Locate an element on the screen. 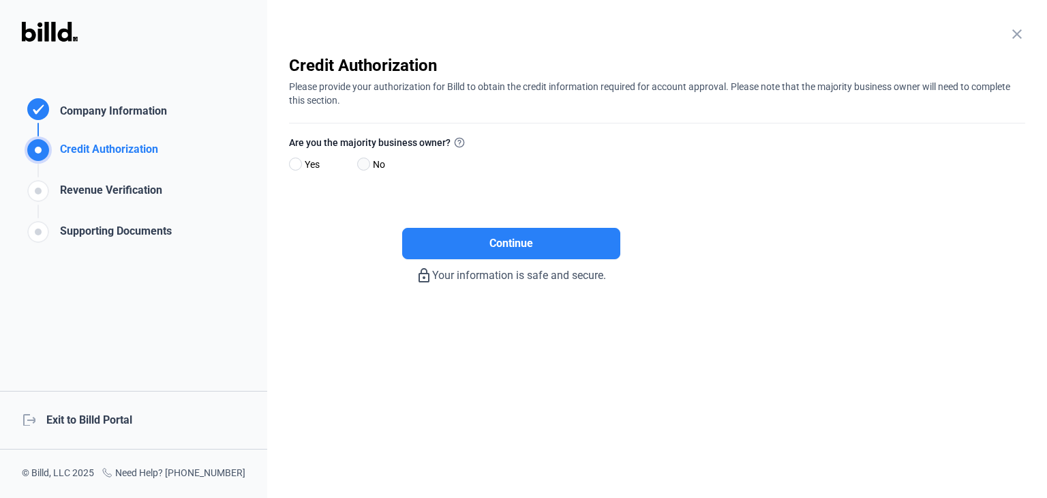 This screenshot has width=1047, height=498. div: Please provide your authorization for Billd to obtain the credit information required for account... is located at coordinates (657, 91).